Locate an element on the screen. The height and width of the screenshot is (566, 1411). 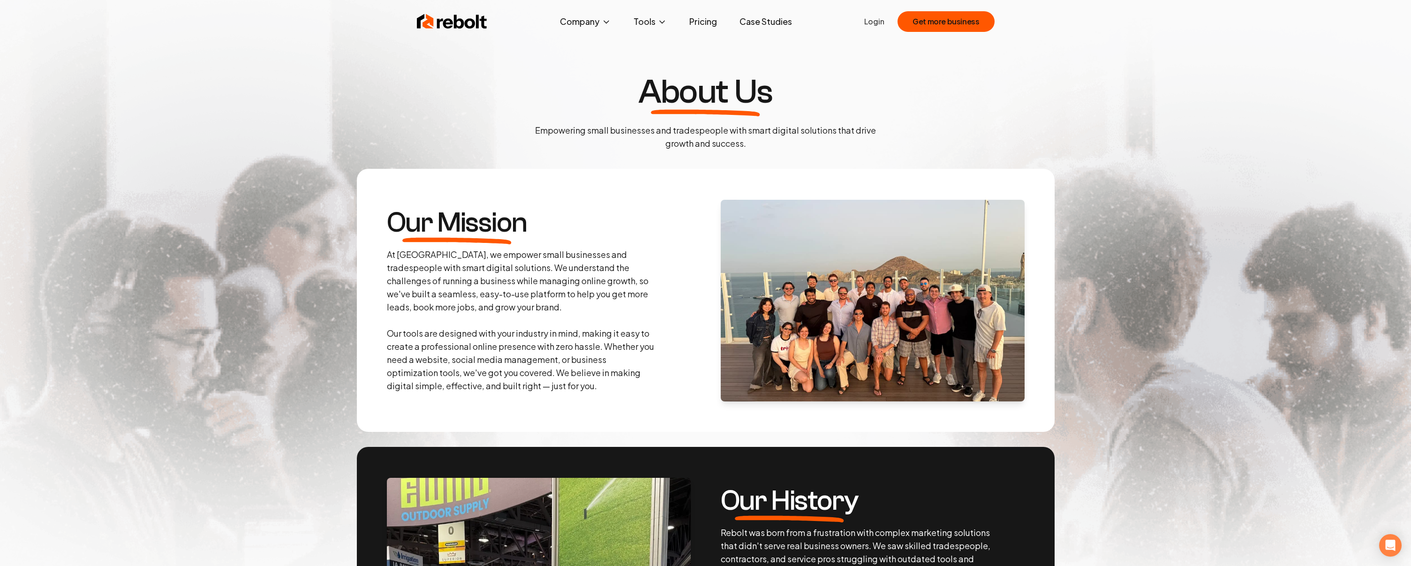
img: Rebolt Logo is located at coordinates (452, 22).